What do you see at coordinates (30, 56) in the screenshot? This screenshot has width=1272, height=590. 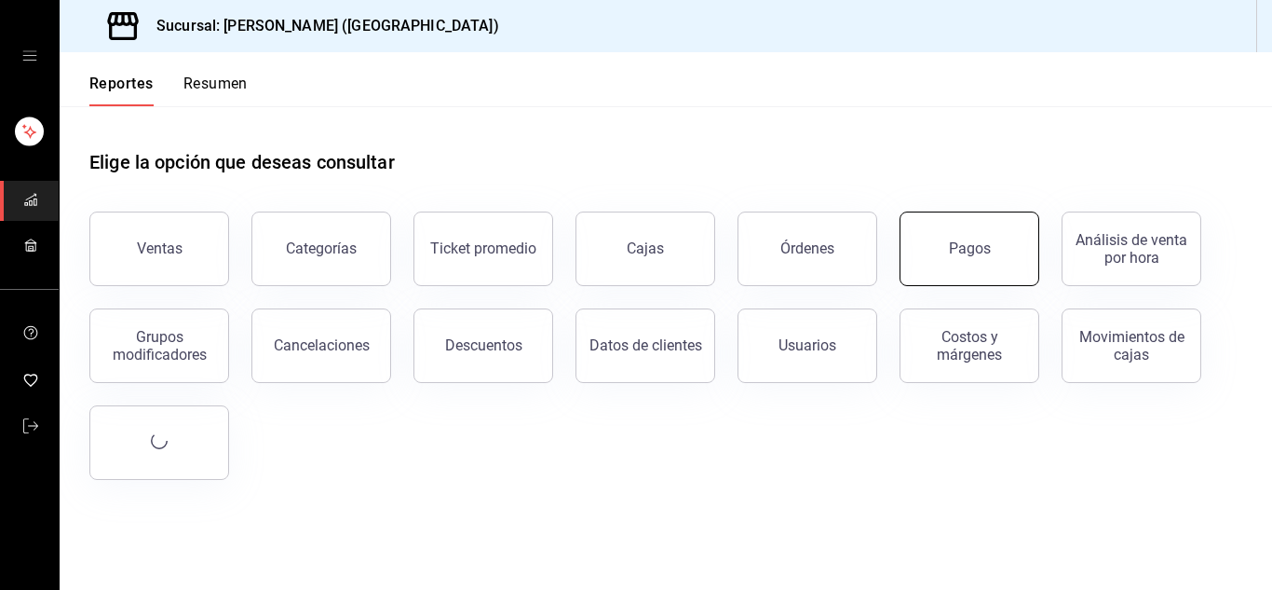 I see `button: open drawer` at bounding box center [30, 56].